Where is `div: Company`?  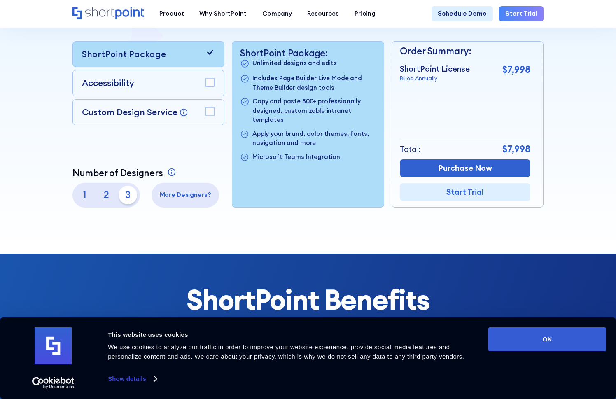
div: Company is located at coordinates (277, 14).